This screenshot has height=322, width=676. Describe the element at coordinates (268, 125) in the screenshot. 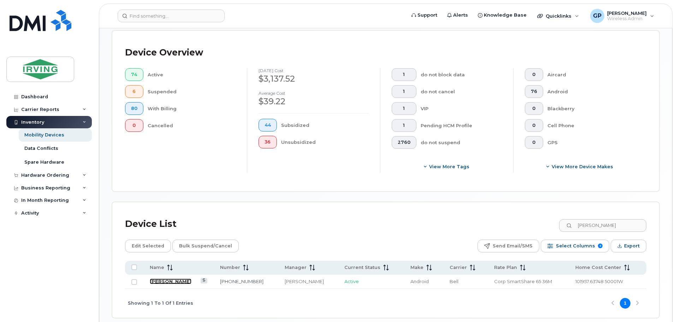

I see `button: 44` at that location.